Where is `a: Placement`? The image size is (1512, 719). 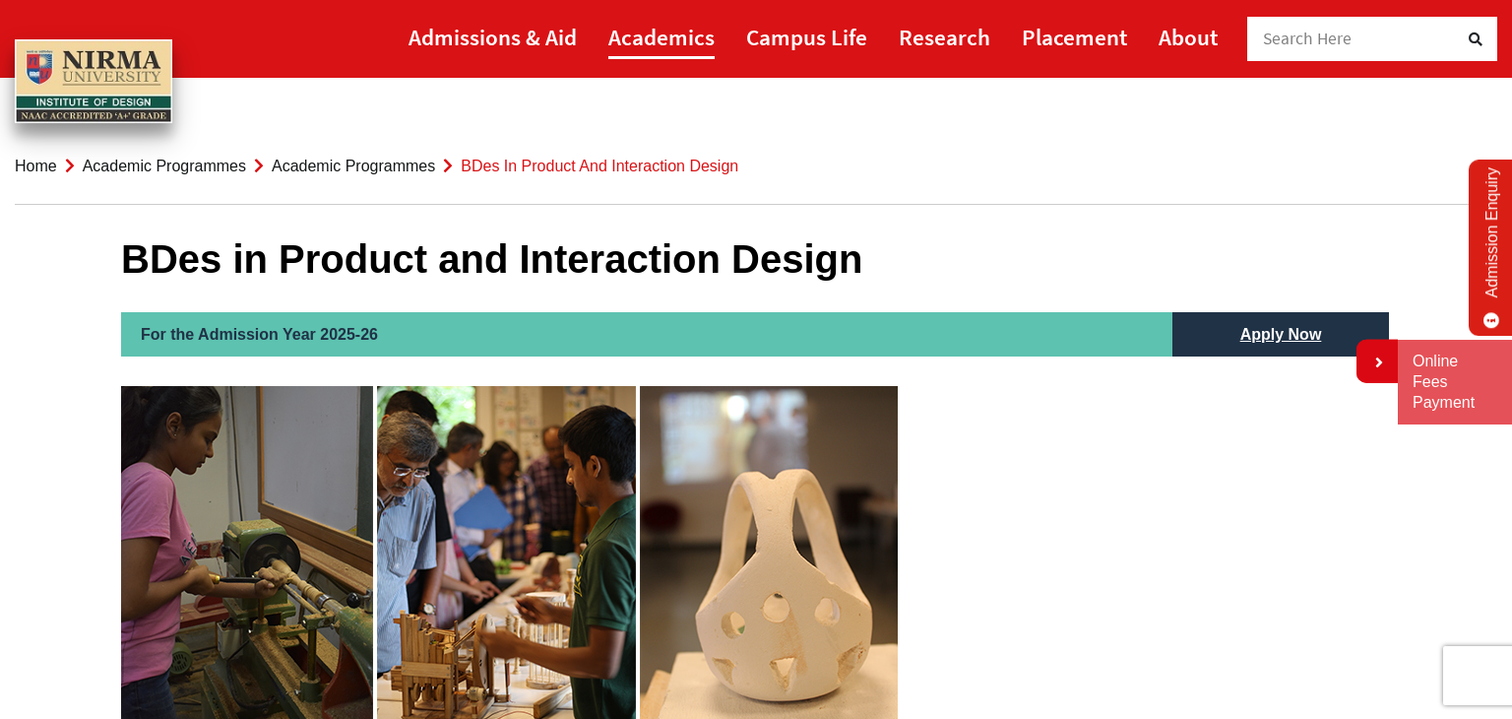
a: Placement is located at coordinates (1074, 36).